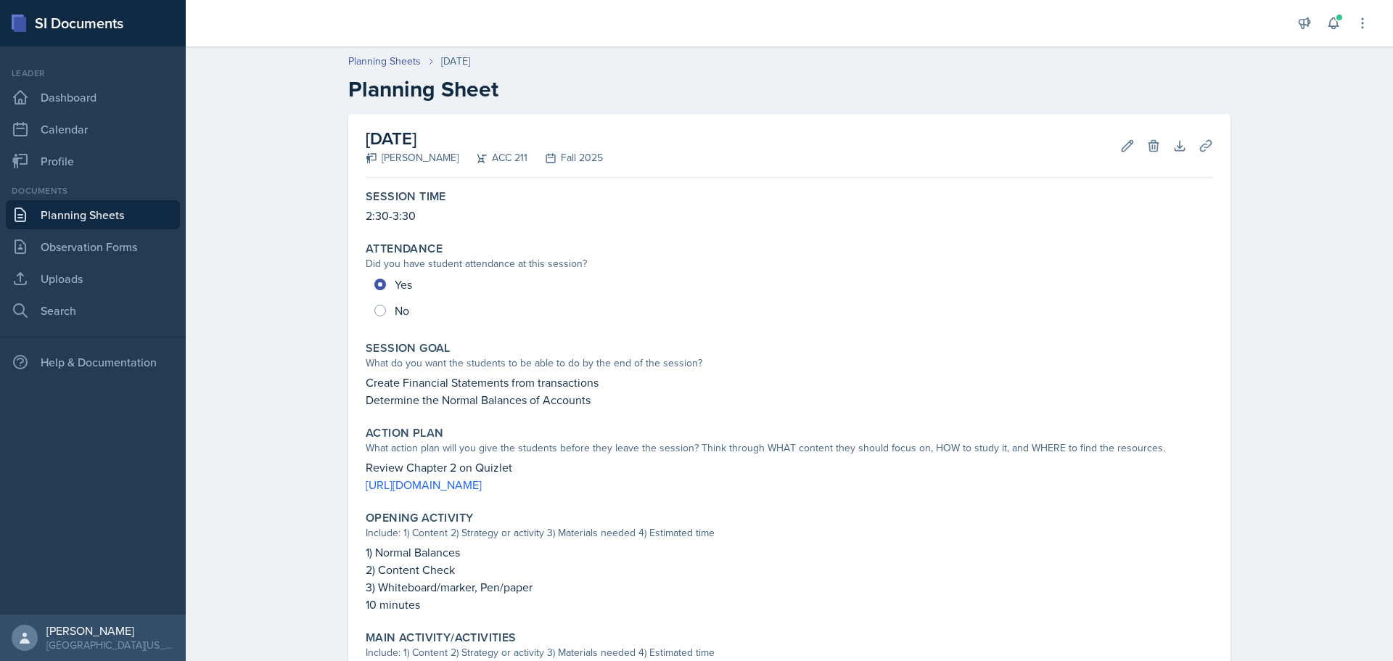 This screenshot has height=661, width=1393. Describe the element at coordinates (93, 247) in the screenshot. I see `a: Observation Forms` at that location.